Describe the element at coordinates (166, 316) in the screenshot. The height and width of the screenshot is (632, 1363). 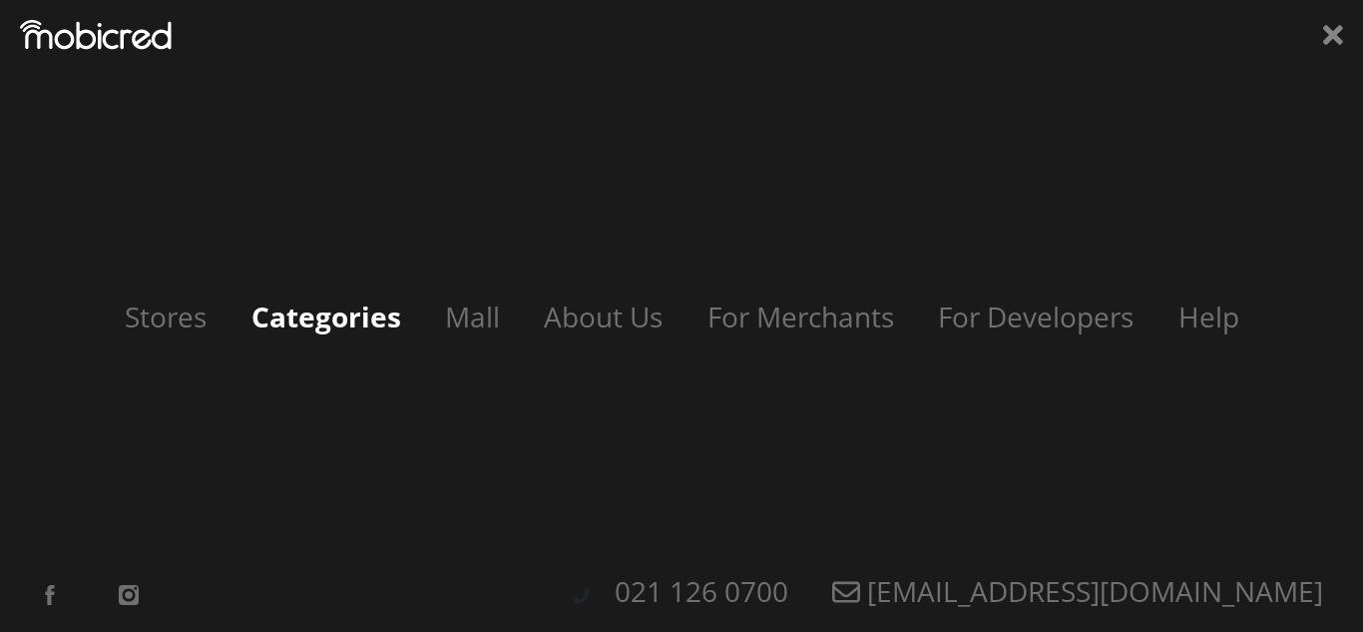
I see `a: Stores` at that location.